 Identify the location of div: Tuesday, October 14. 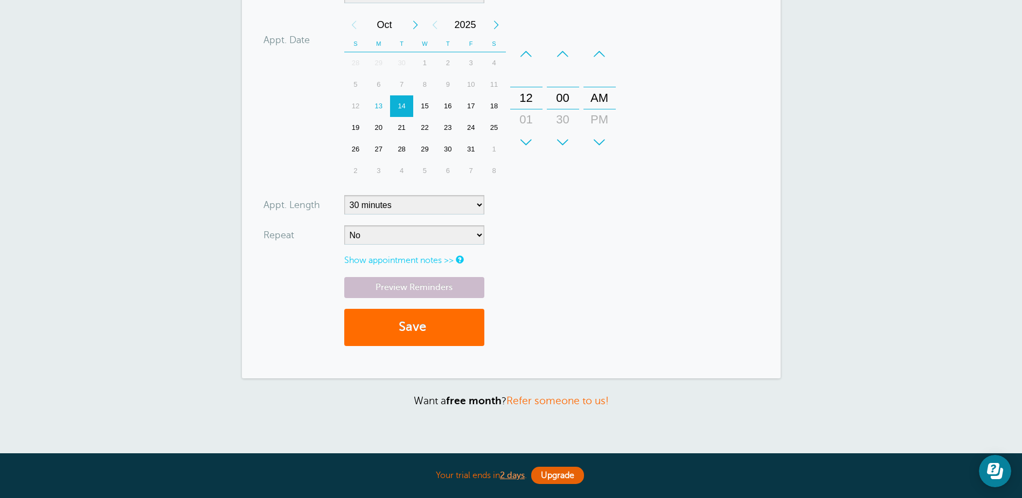
(401, 106).